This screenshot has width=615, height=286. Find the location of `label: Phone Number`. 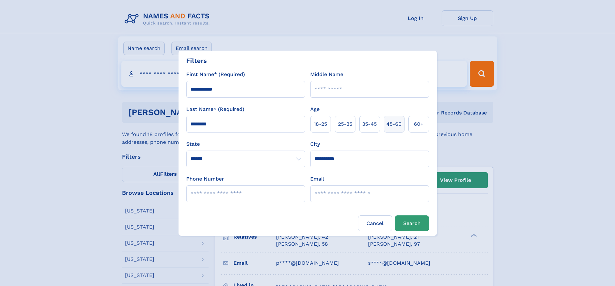

label: Phone Number is located at coordinates (205, 179).